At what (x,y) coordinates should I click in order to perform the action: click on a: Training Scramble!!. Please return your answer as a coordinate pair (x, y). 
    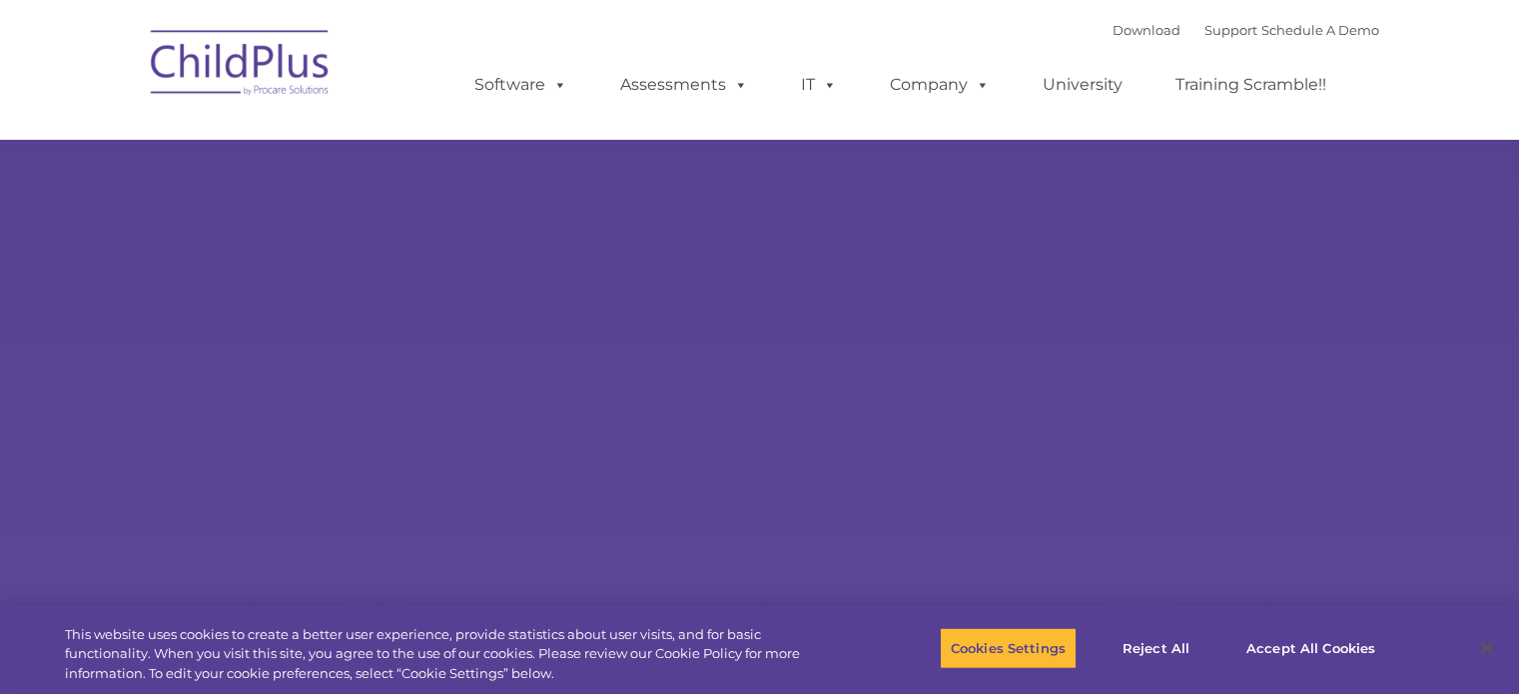
    Looking at the image, I should click on (1250, 85).